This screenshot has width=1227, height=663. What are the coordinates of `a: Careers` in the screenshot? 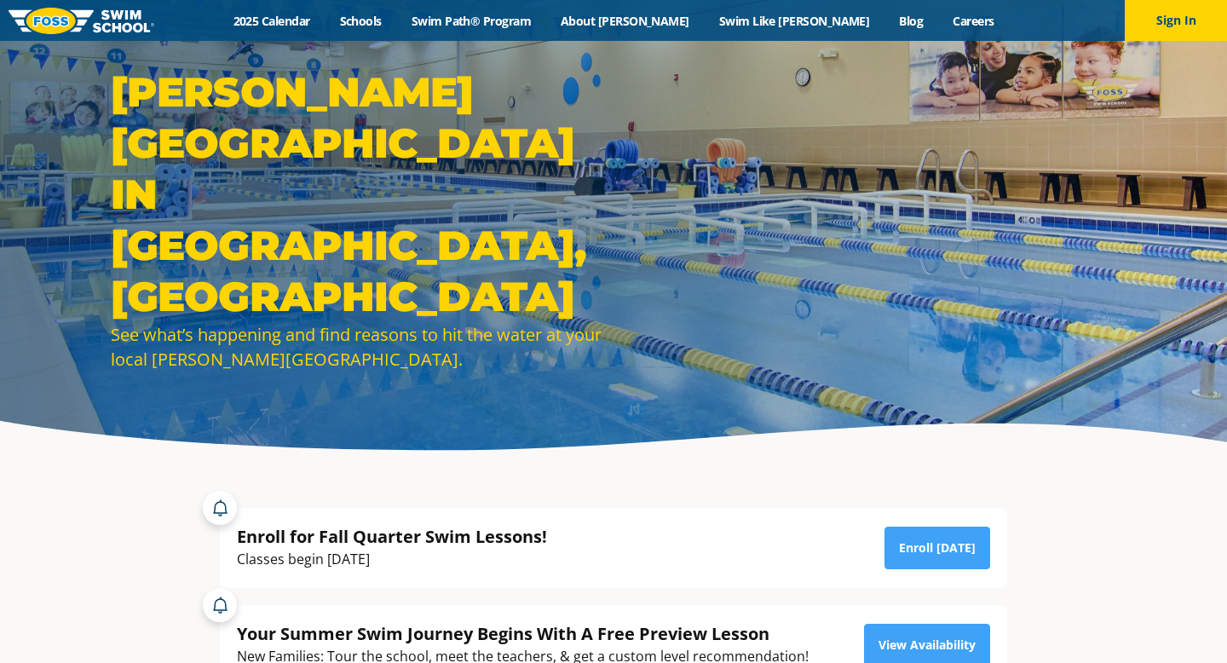 It's located at (973, 20).